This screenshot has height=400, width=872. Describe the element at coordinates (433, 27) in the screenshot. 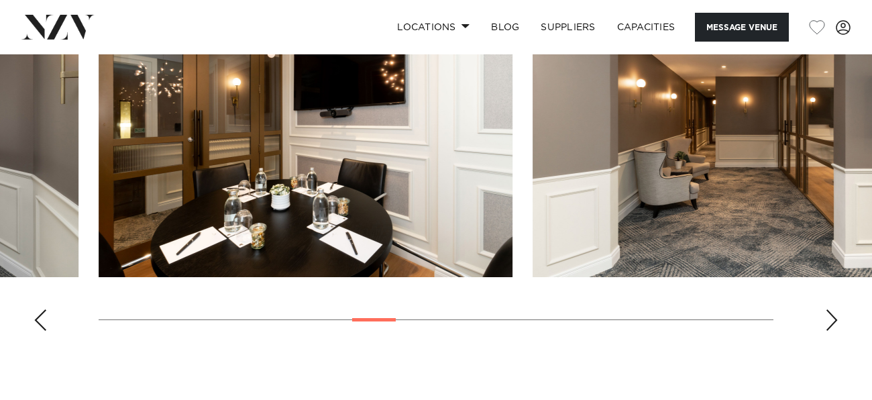

I see `a: Locations` at that location.